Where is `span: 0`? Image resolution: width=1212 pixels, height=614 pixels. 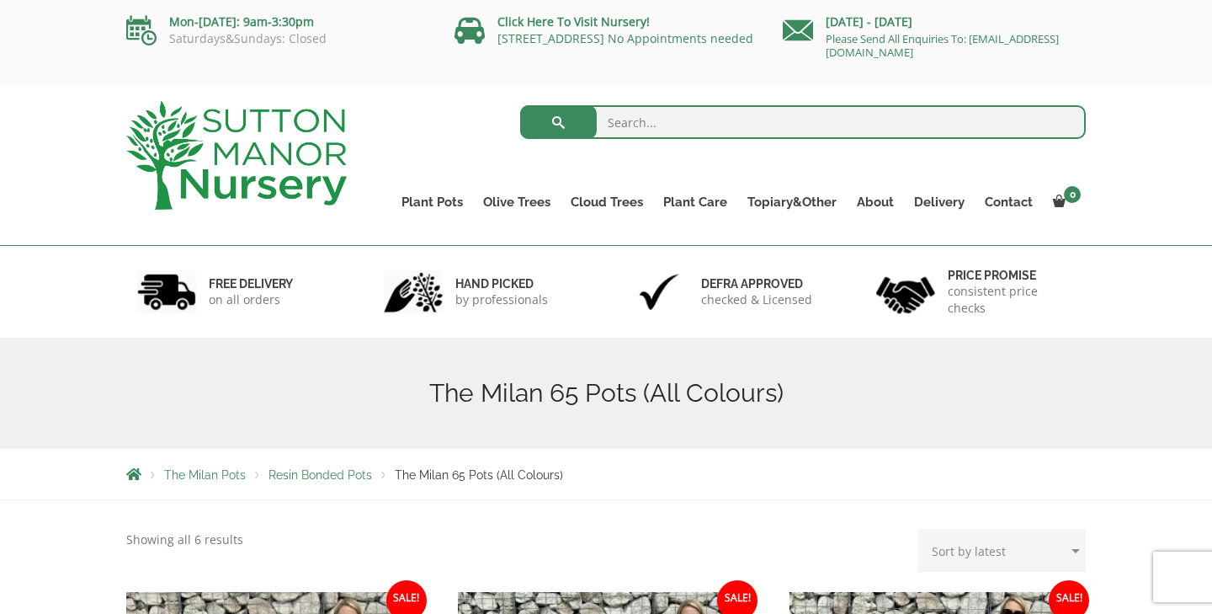
span: 0 is located at coordinates (1073, 195).